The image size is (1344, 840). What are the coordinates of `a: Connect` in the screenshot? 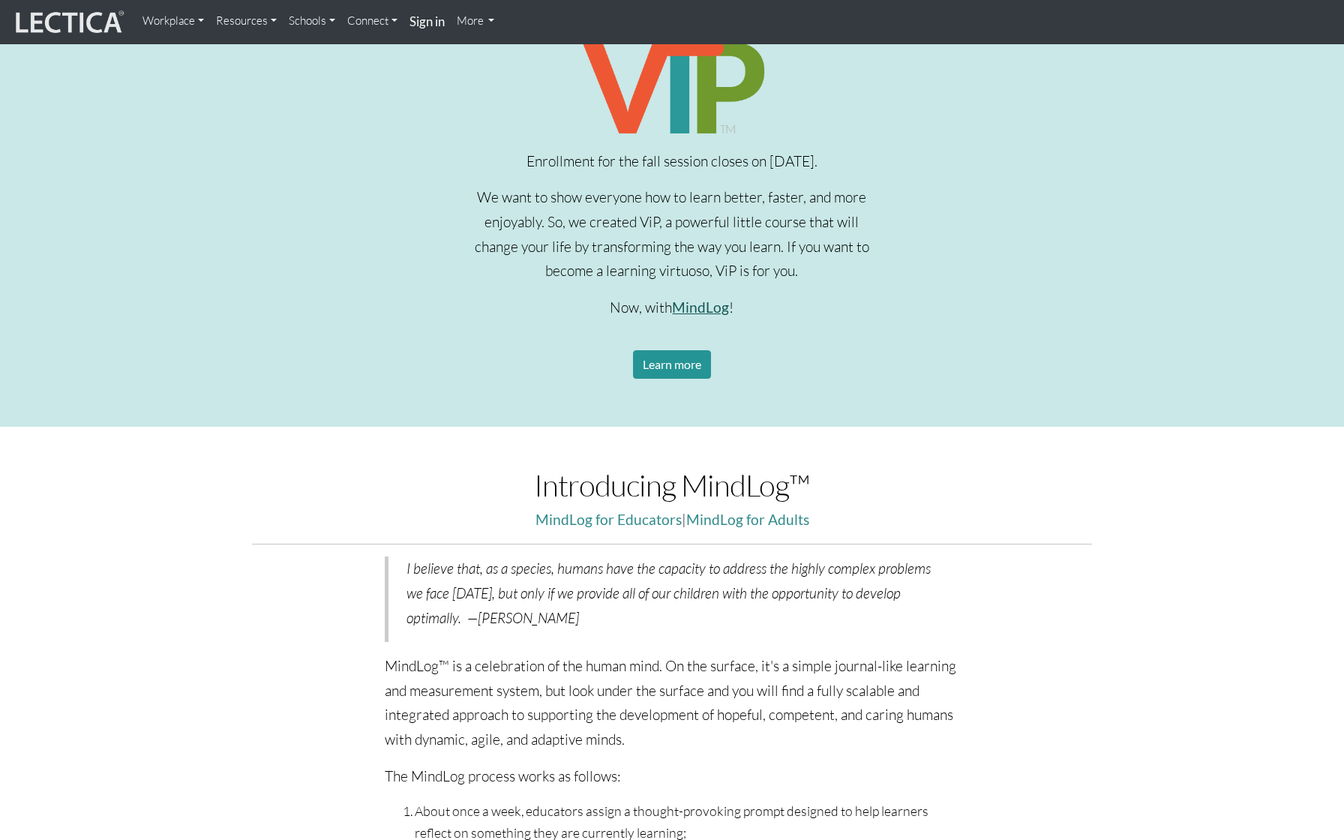 It's located at (372, 21).